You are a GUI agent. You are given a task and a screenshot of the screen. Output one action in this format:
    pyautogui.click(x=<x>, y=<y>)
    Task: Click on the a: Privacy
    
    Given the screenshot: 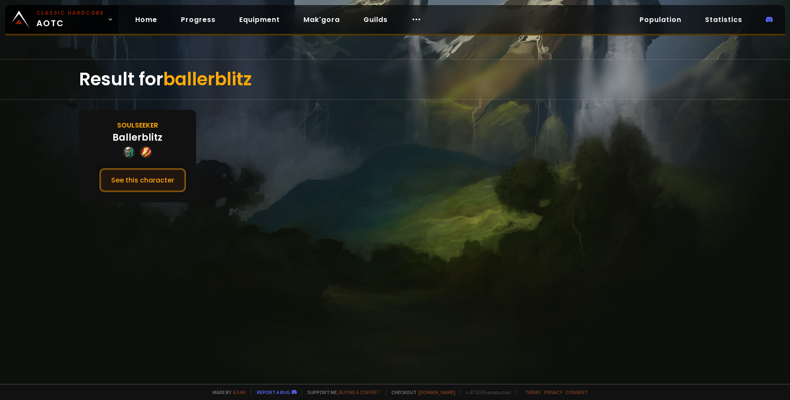 What is the action you would take?
    pyautogui.click(x=553, y=392)
    